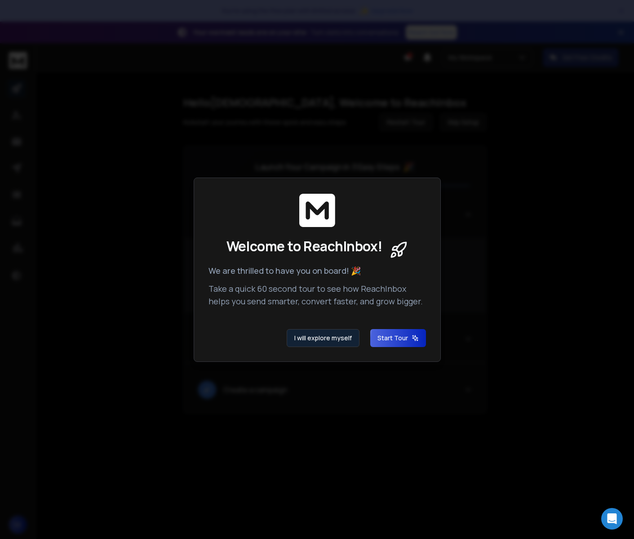  What do you see at coordinates (398, 338) in the screenshot?
I see `button: Start Tour` at bounding box center [398, 338].